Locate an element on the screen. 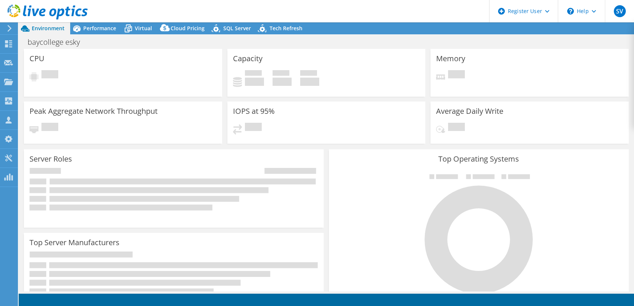 The width and height of the screenshot is (634, 306). span: Performance is located at coordinates (100, 28).